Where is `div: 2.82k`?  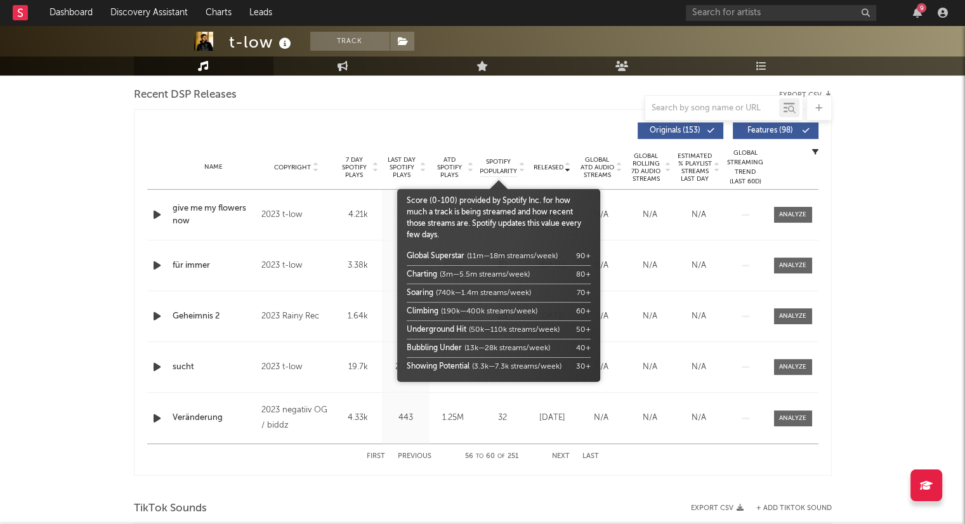 div: 2.82k is located at coordinates (405, 367).